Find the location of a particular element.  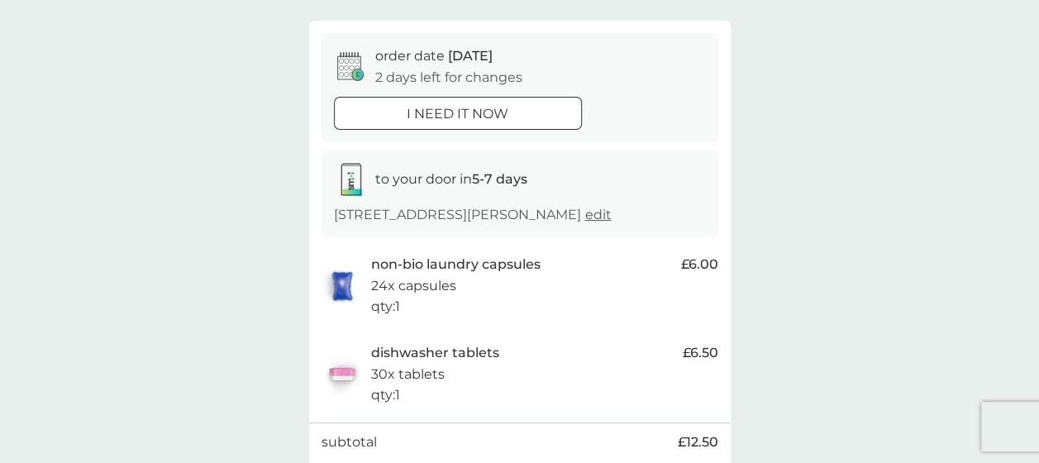

strong: 5-7 days is located at coordinates (499, 178).